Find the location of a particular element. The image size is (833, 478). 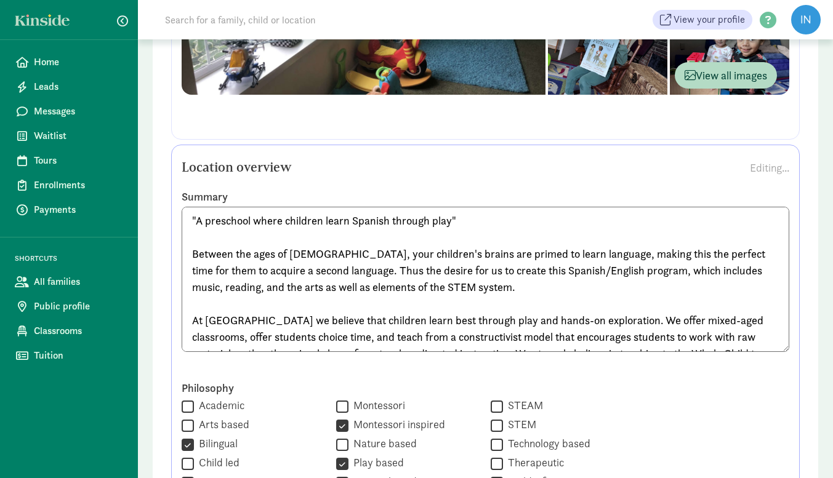

span: Classrooms is located at coordinates (78, 331).